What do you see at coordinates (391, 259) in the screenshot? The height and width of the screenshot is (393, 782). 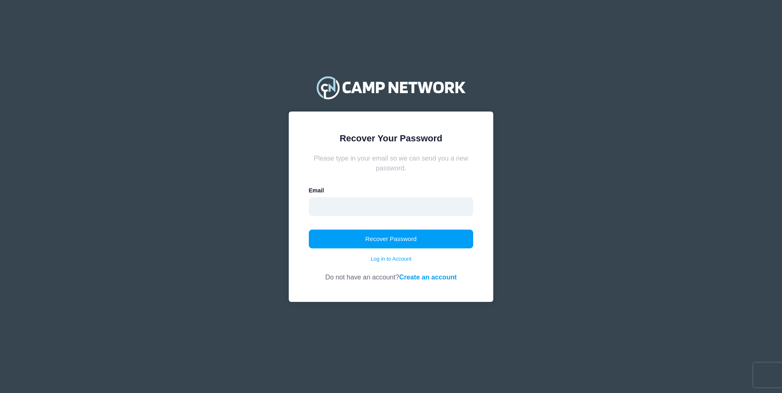 I see `a: Log in to Account` at bounding box center [391, 259].